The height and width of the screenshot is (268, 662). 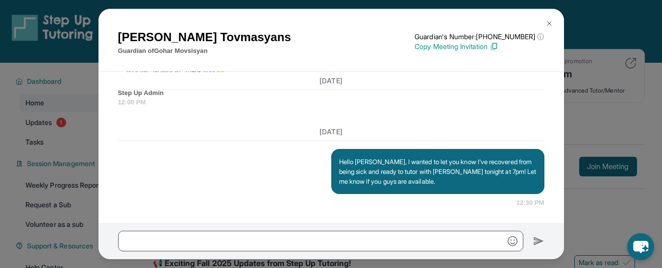 I want to click on span: 12:00 PM, so click(x=331, y=102).